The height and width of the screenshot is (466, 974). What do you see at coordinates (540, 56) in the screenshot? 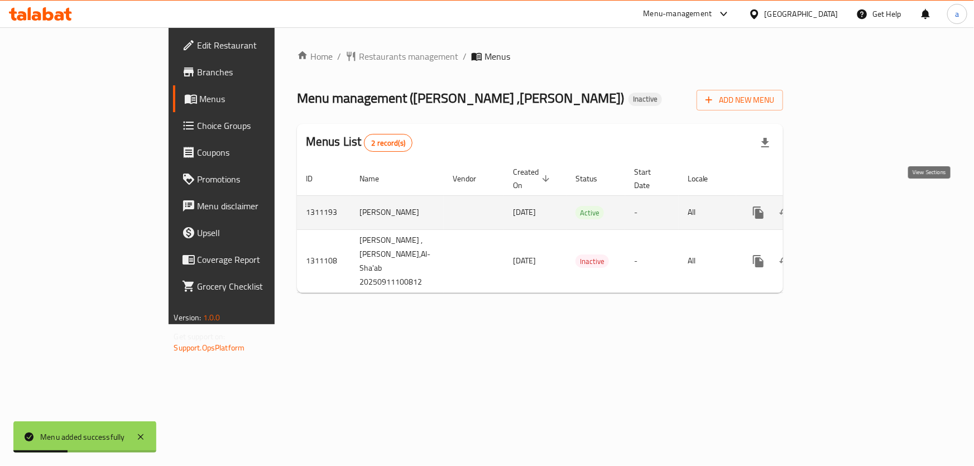
I see `nav: breadcrumb` at bounding box center [540, 56].